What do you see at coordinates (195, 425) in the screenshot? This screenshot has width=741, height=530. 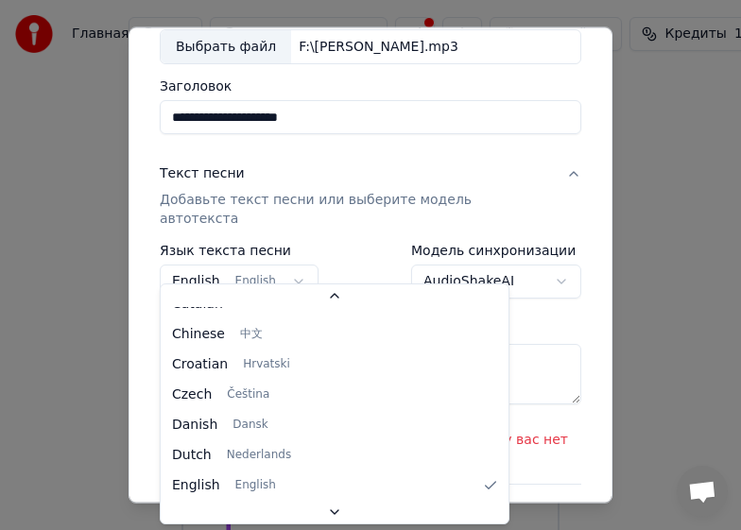 I see `span: Danish` at bounding box center [195, 425].